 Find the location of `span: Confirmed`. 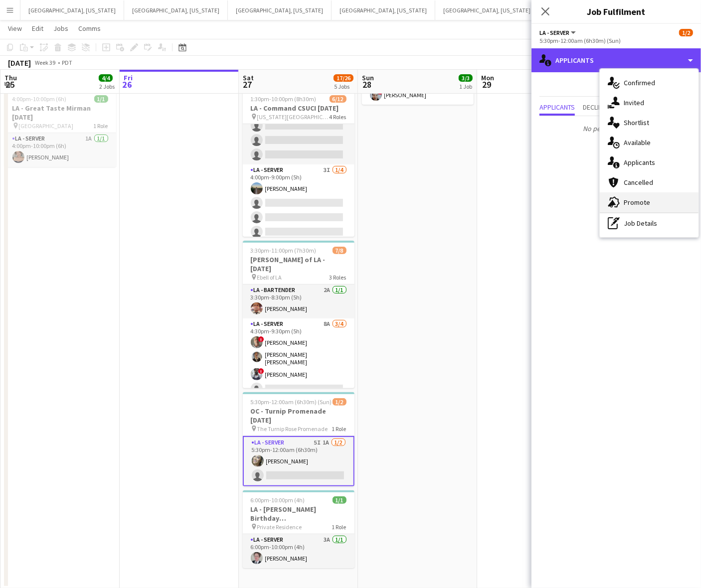

span: Confirmed is located at coordinates (639, 83).